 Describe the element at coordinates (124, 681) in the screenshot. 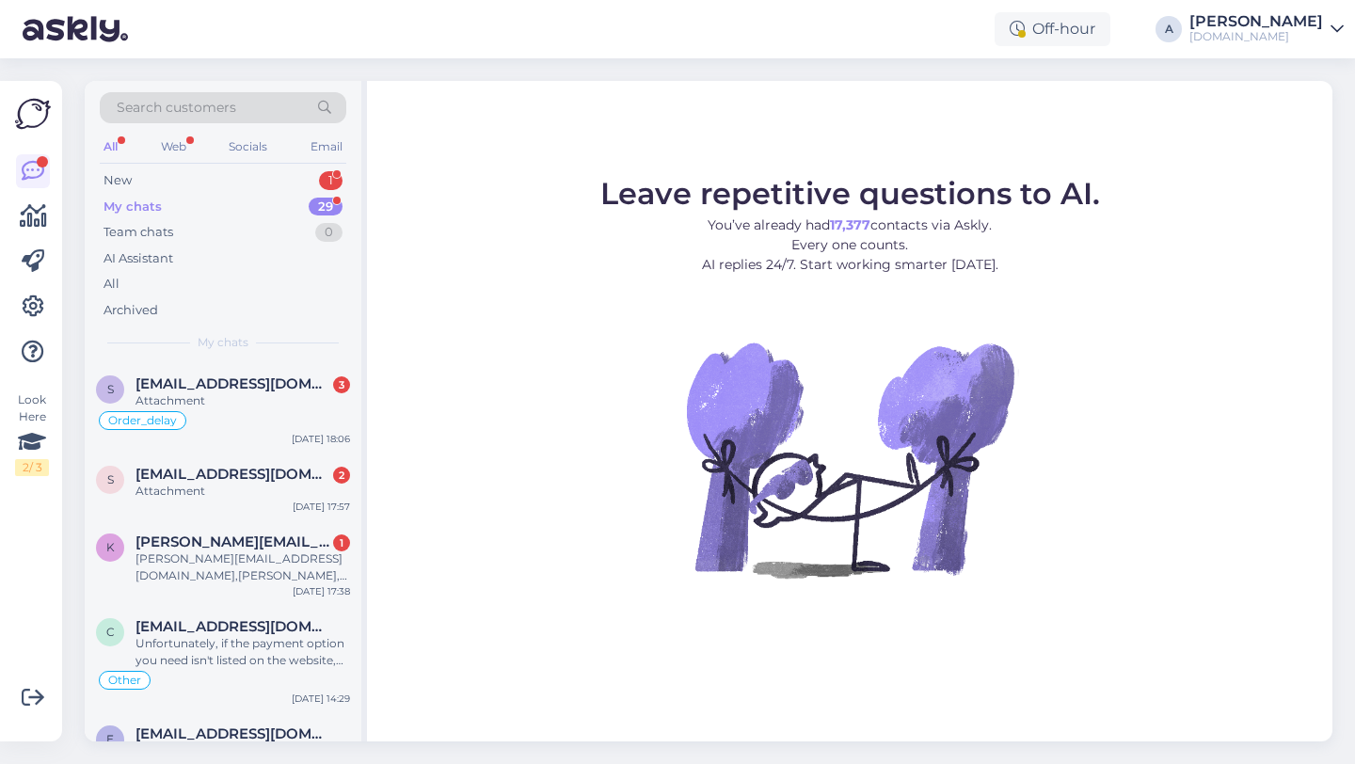

I see `span: Other` at that location.